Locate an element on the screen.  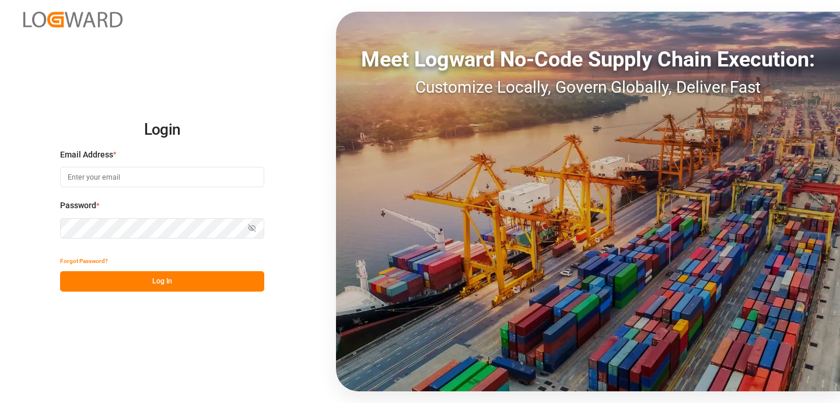
button: Forgot Password? is located at coordinates (84, 261).